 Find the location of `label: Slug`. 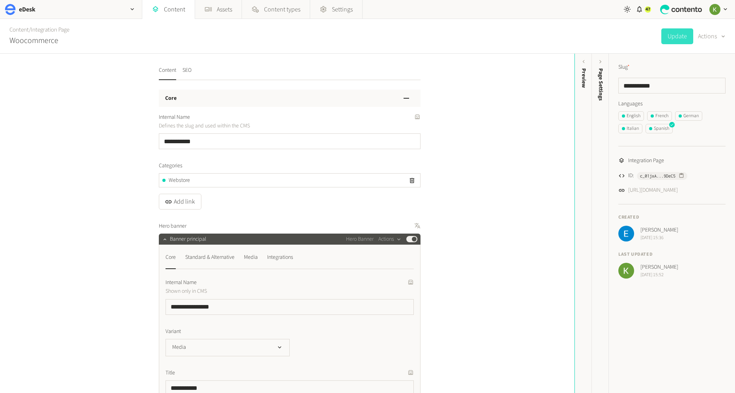

label: Slug is located at coordinates (624, 67).